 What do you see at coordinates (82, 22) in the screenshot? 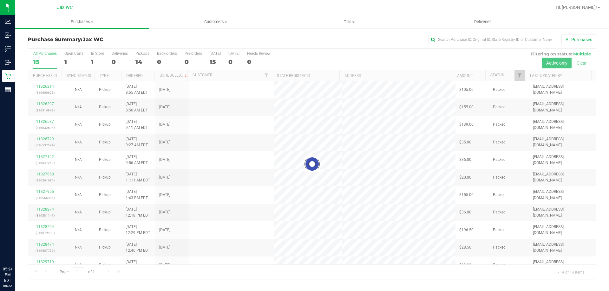
I see `a: Purchases` at bounding box center [82, 22].